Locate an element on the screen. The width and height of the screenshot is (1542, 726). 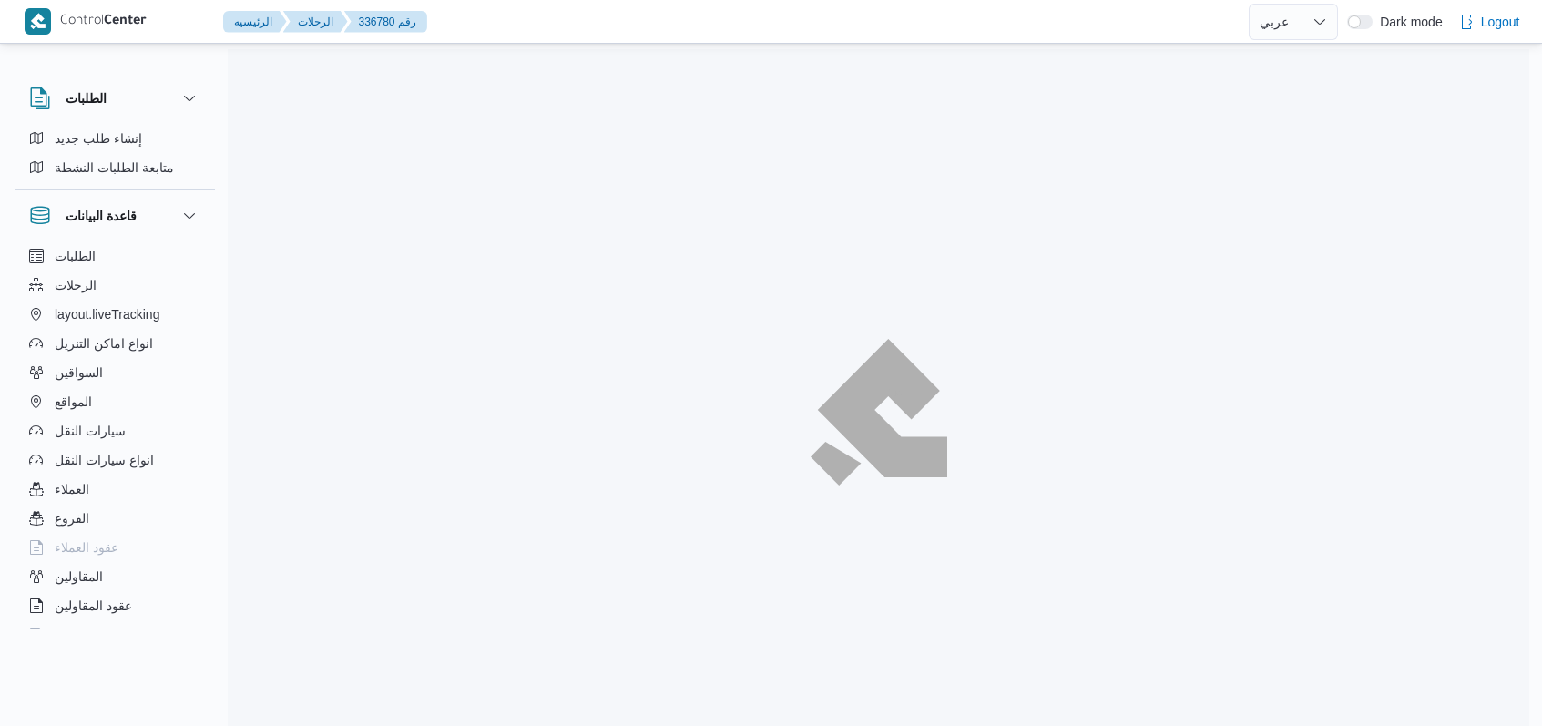
button: متابعة الطلبات النشطة is located at coordinates (115, 168).